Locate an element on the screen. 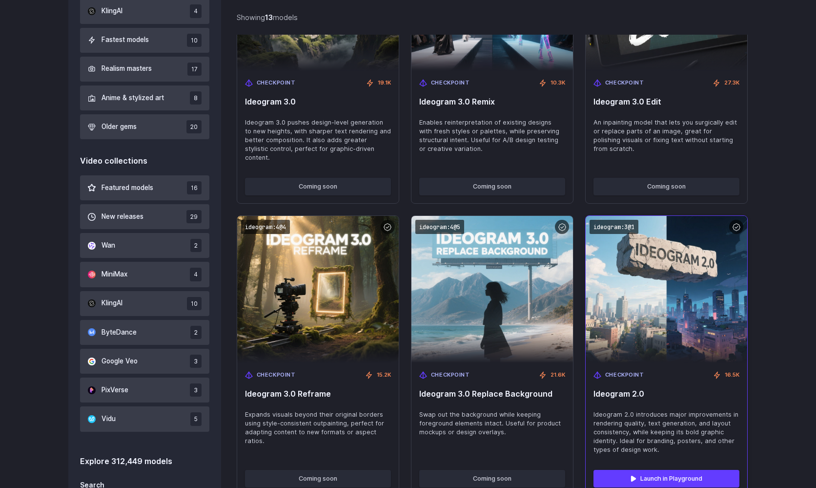 Image resolution: width=816 pixels, height=488 pixels. span: Wan is located at coordinates (108, 246).